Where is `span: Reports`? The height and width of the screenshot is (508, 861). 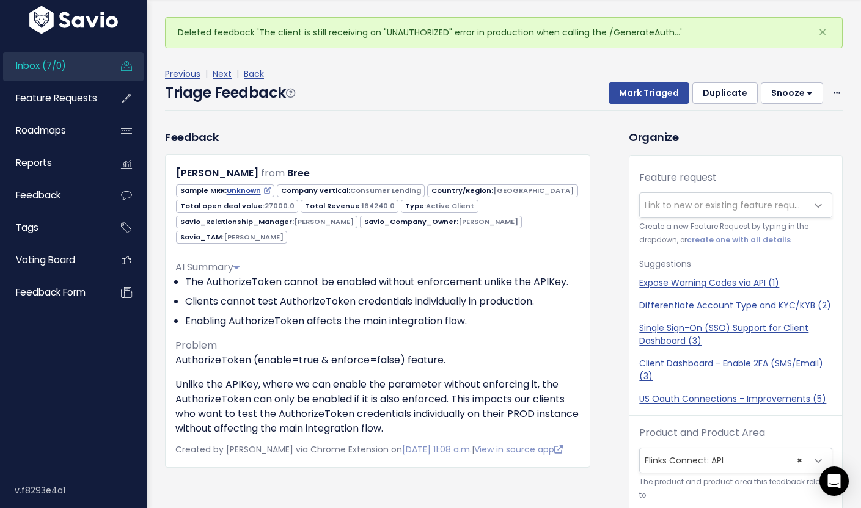
span: Reports is located at coordinates (34, 163).